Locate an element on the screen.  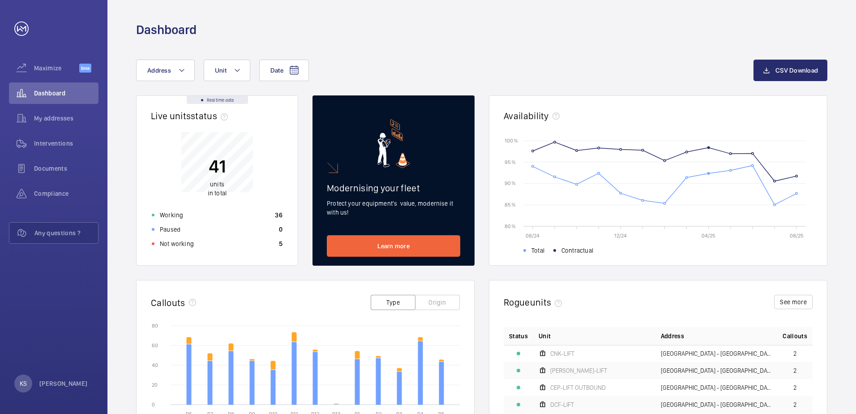
text: 0 is located at coordinates (153, 404).